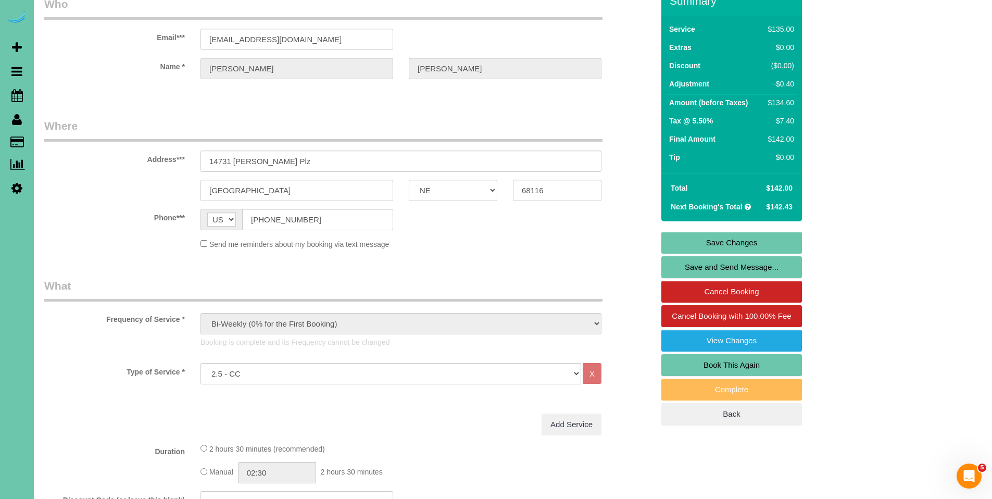 The image size is (992, 499). What do you see at coordinates (115, 449) in the screenshot?
I see `label: Duration` at bounding box center [115, 449].